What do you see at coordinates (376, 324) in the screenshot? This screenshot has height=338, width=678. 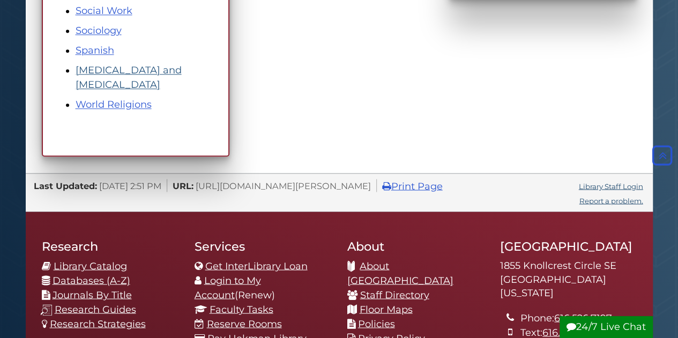 I see `a: Policies` at bounding box center [376, 324].